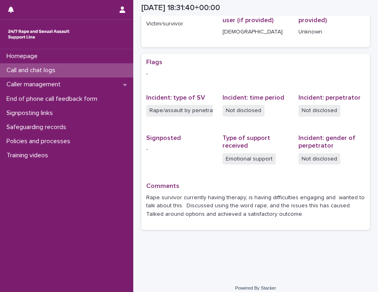 The width and height of the screenshot is (378, 292). What do you see at coordinates (255, 206) in the screenshot?
I see `p: Rape survivor currently having therapy, is having difficulties engaging and wanted to talk about ...` at bounding box center [255, 206].